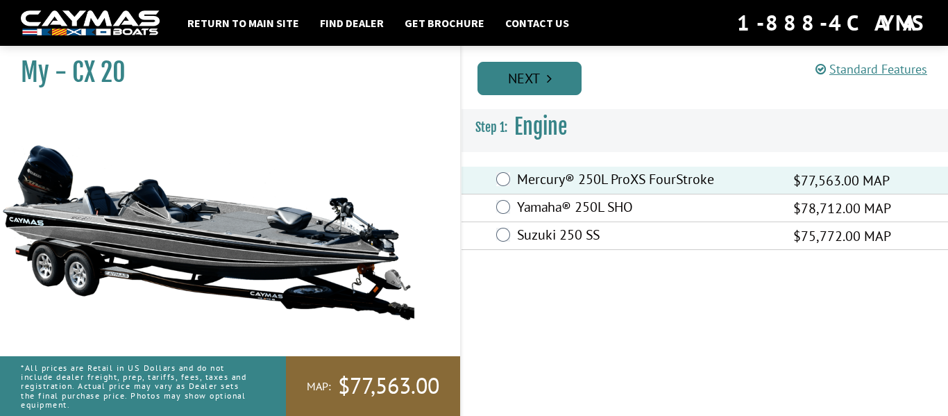 The image size is (948, 416). I want to click on a: MAP:$77,563.00, so click(373, 386).